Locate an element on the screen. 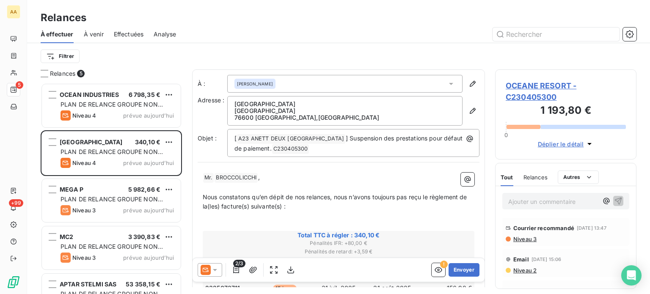 This screenshot has width=650, height=294. span: BROCCOLICCHI is located at coordinates (236, 178).